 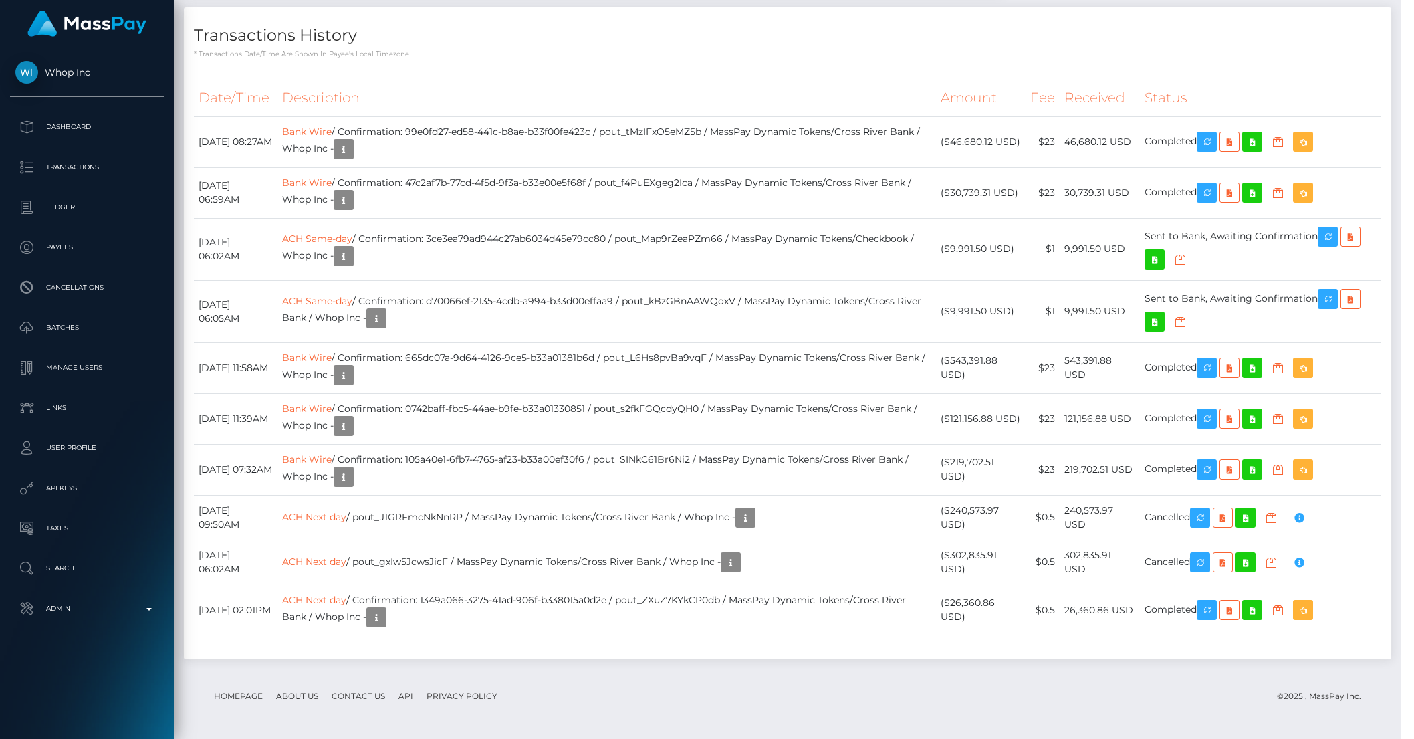 What do you see at coordinates (87, 608) in the screenshot?
I see `p: Admin` at bounding box center [87, 608].